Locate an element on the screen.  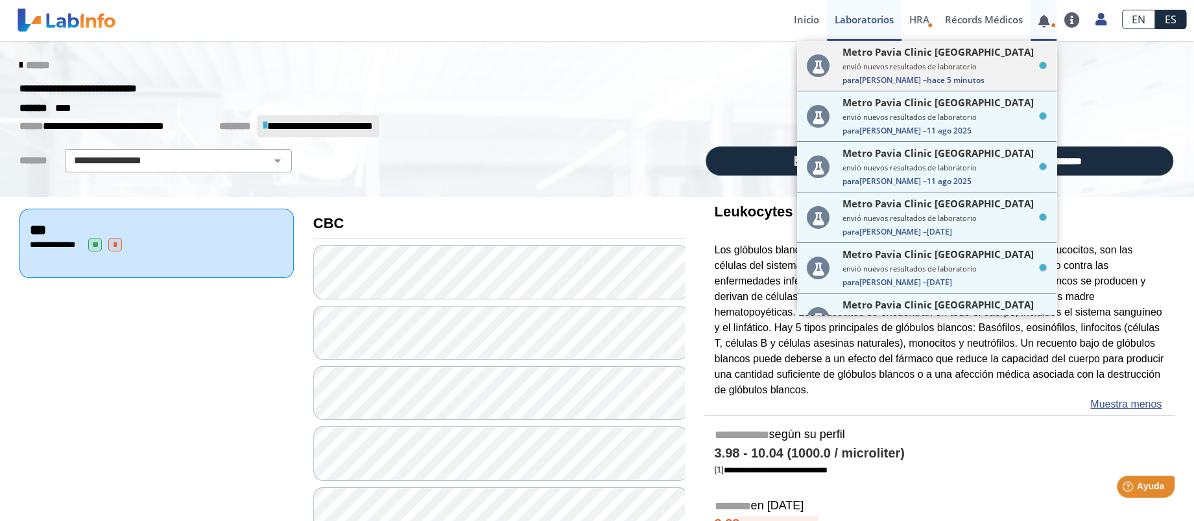
b: CBC is located at coordinates (329, 223).